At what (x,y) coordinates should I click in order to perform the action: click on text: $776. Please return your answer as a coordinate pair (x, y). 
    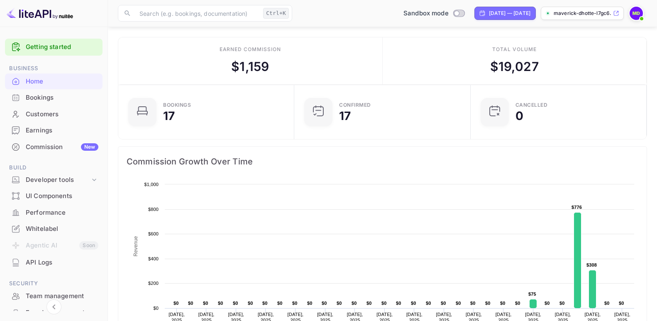
    Looking at the image, I should click on (577, 207).